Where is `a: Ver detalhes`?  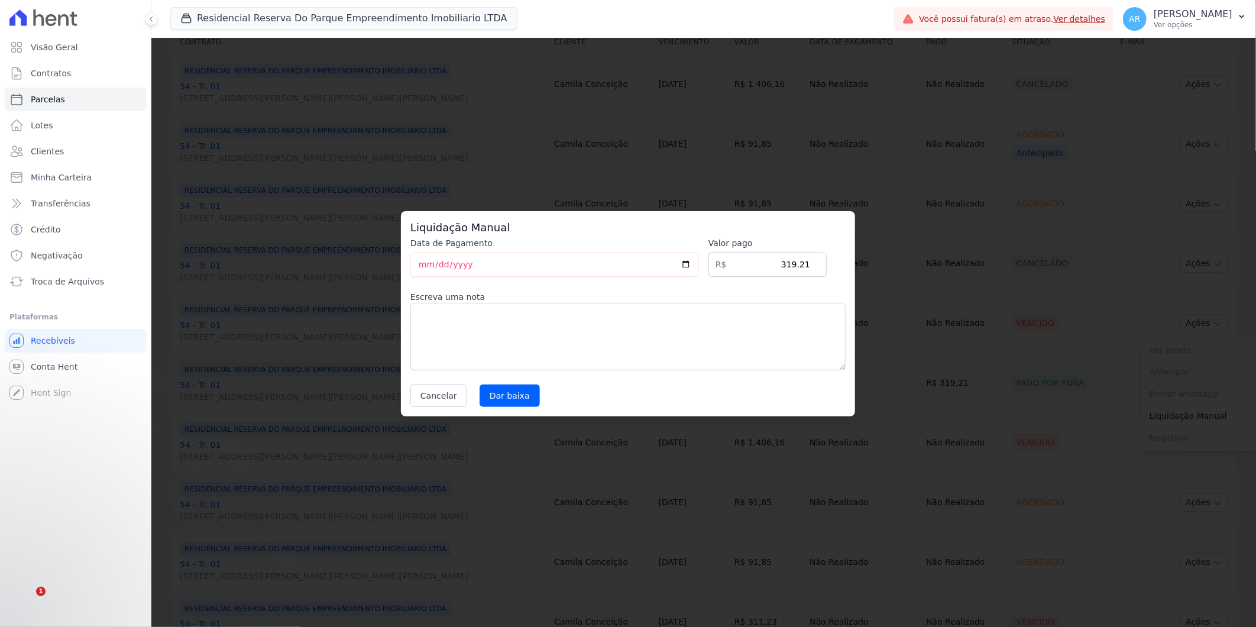
a: Ver detalhes is located at coordinates (1080, 19).